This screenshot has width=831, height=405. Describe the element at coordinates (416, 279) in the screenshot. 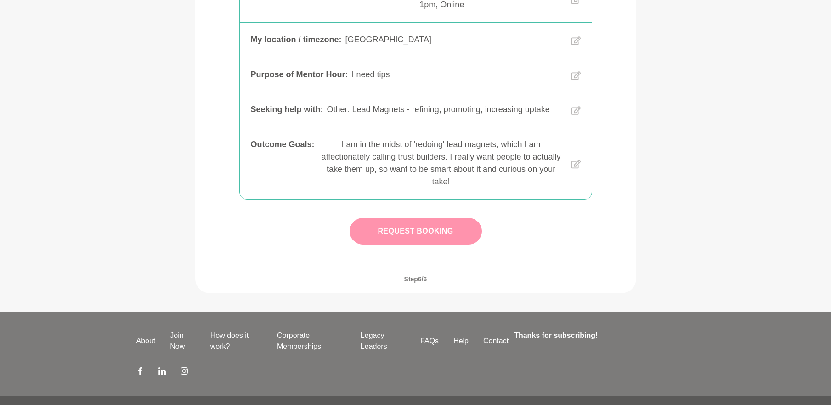

I see `span: Step 6 / 6` at that location.